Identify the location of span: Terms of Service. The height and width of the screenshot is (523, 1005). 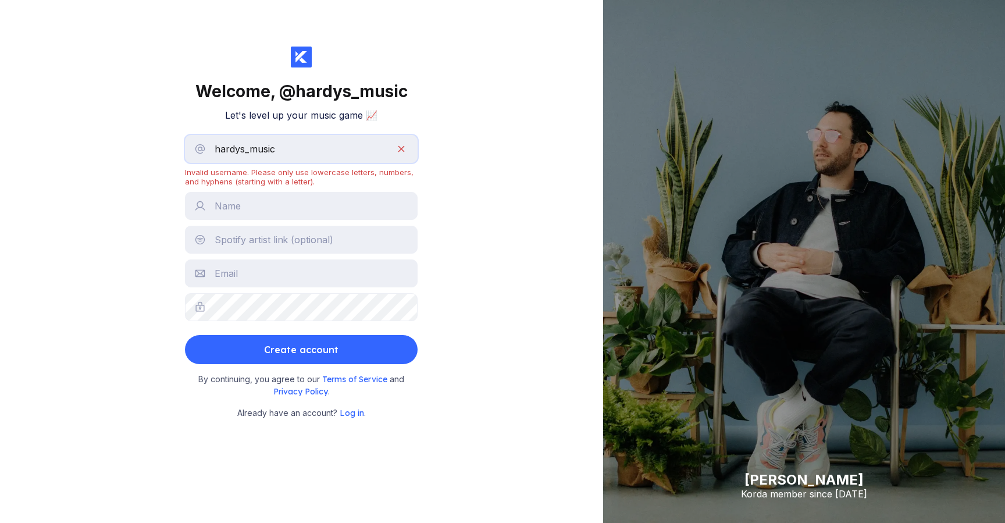
(356, 379).